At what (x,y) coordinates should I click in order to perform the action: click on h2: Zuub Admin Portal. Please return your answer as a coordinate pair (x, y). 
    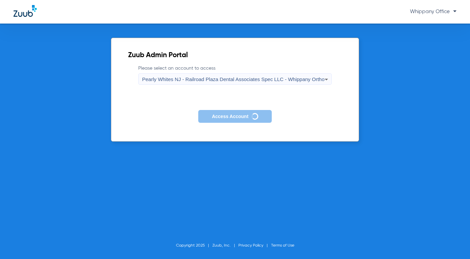
    Looking at the image, I should click on (234, 56).